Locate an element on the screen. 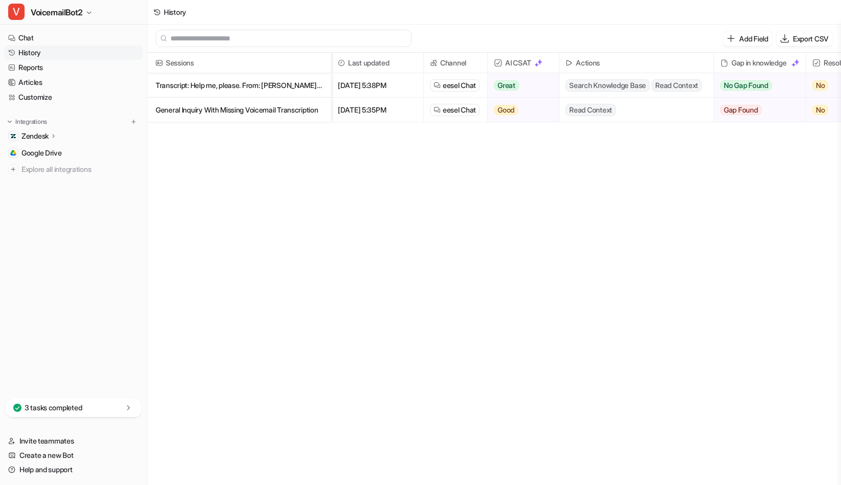 The width and height of the screenshot is (841, 485). span: V is located at coordinates (16, 12).